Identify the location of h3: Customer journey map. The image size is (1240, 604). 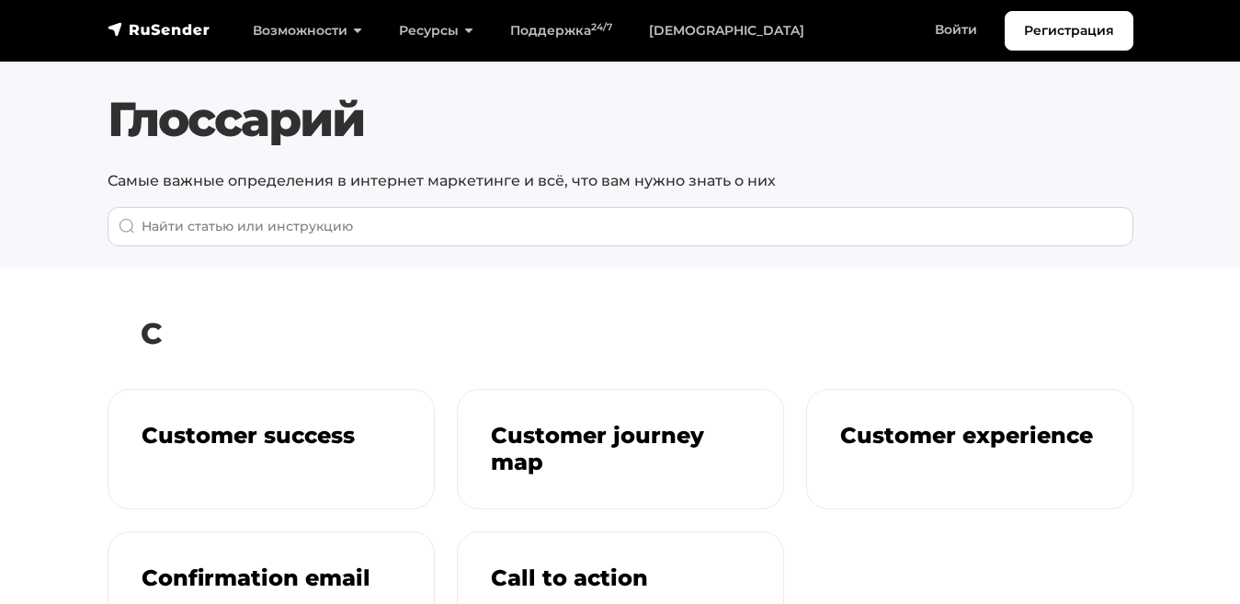
(621, 450).